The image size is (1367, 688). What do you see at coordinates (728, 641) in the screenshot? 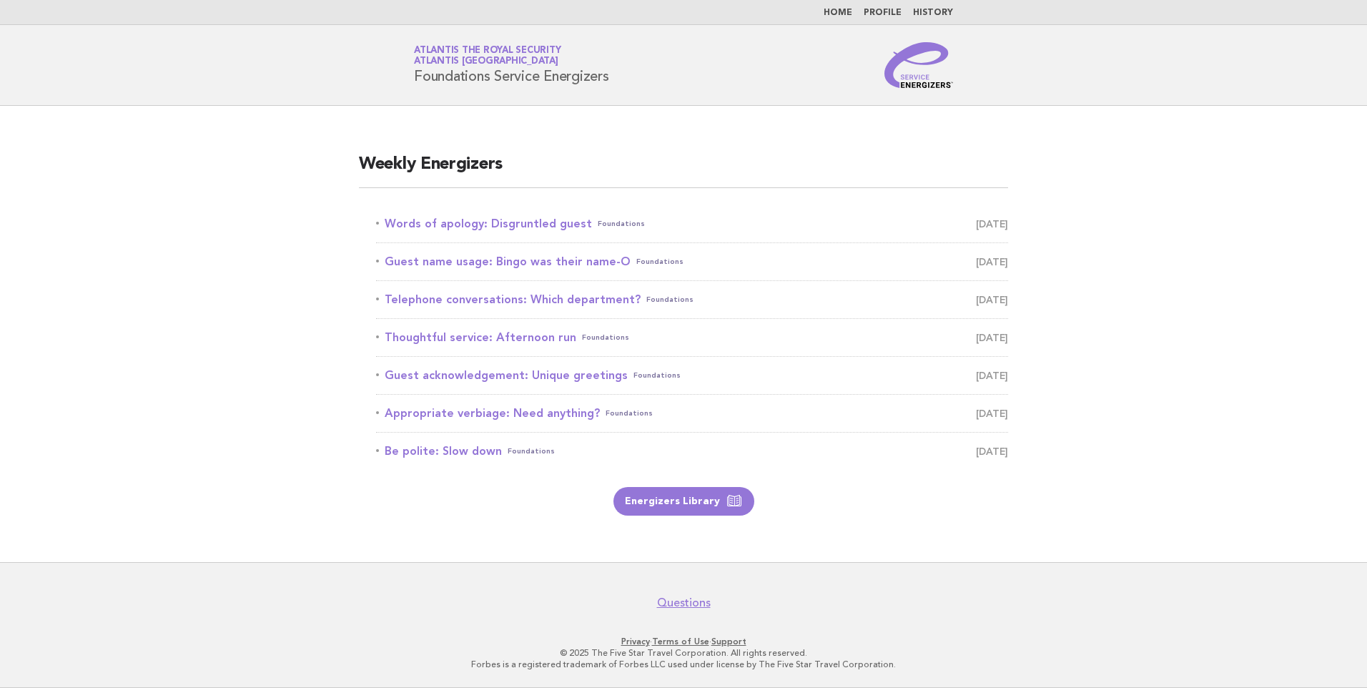
I see `a: Support` at bounding box center [728, 641].